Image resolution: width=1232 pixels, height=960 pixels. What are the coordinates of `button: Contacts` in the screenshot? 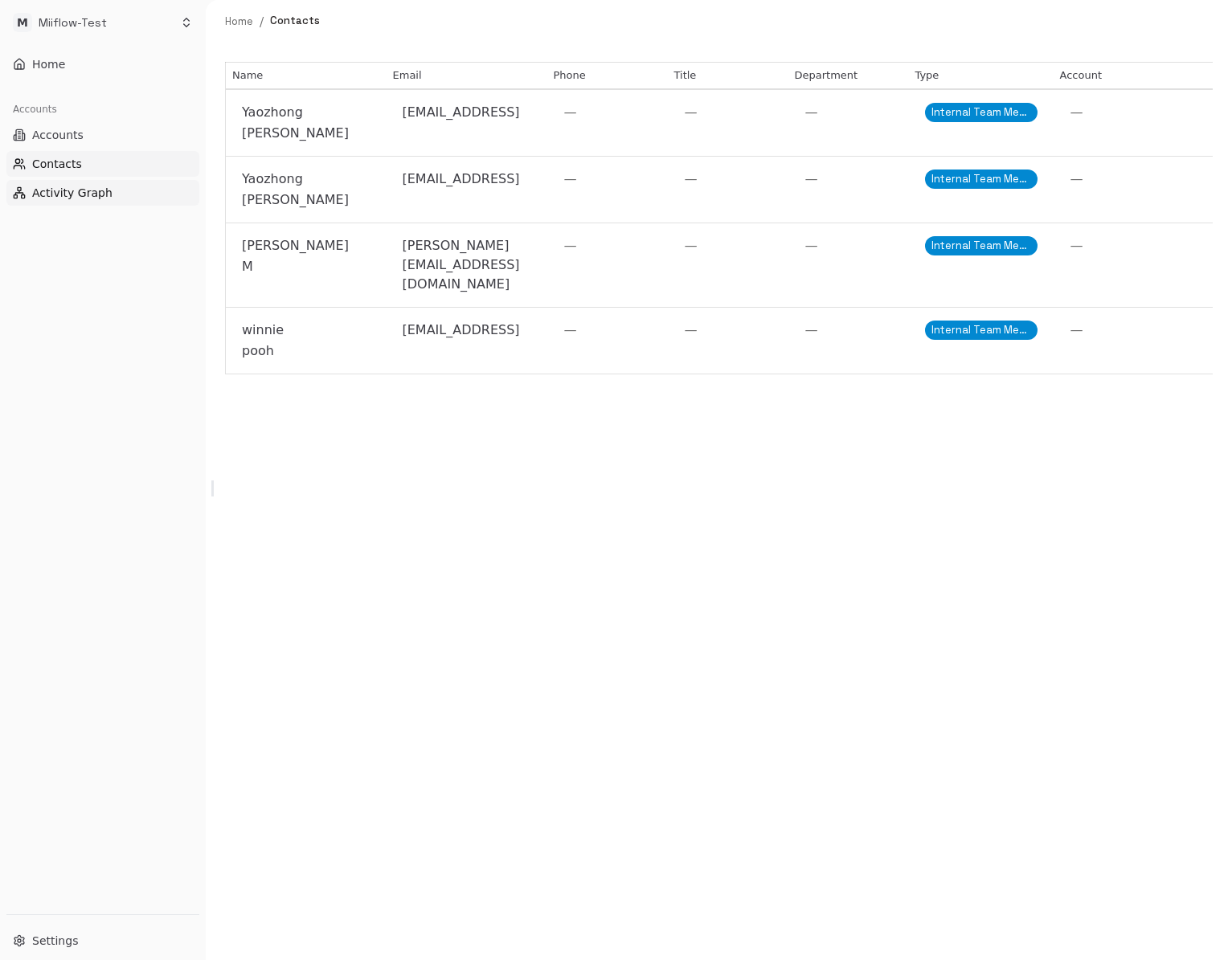 It's located at (103, 164).